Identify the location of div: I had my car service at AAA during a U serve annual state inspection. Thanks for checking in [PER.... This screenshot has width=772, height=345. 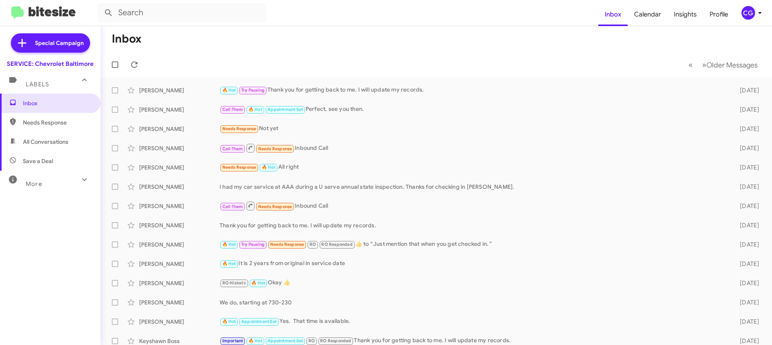
(473, 187).